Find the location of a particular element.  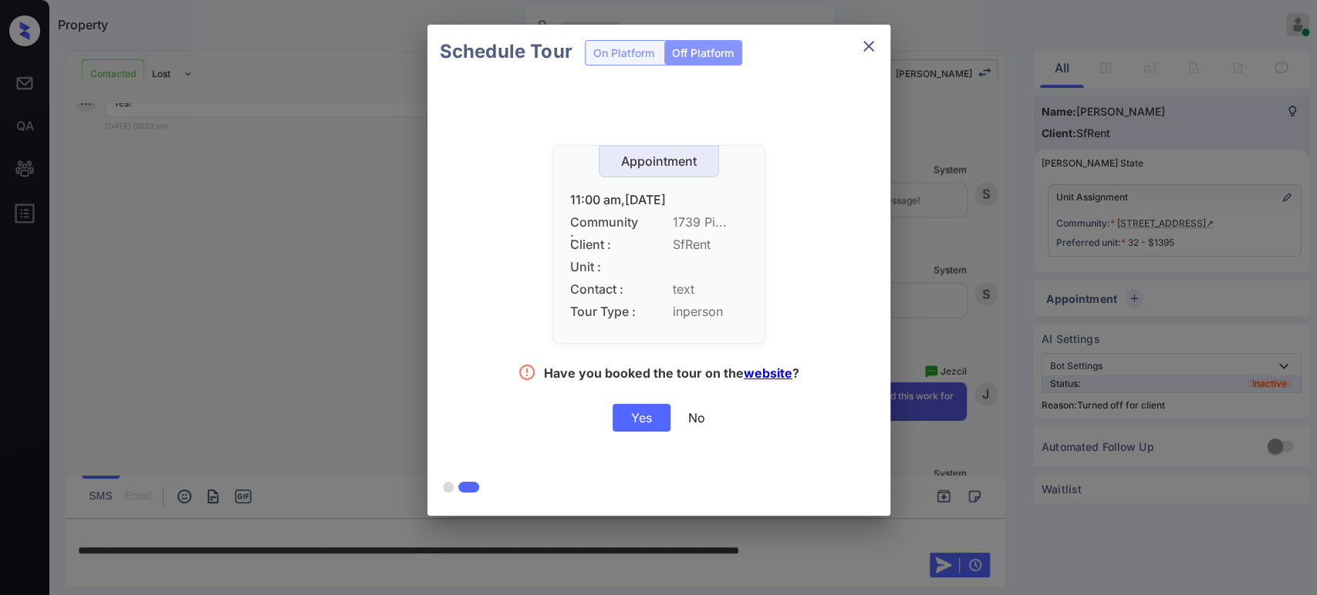

span: Contact : is located at coordinates (605, 289).